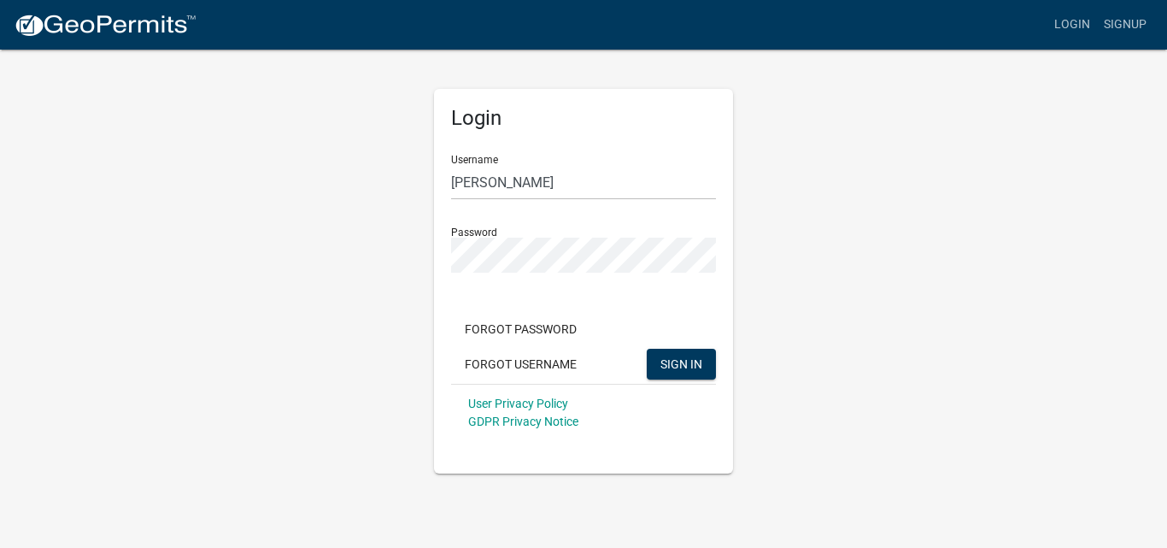 The height and width of the screenshot is (548, 1167). What do you see at coordinates (523, 421) in the screenshot?
I see `a: GDPR Privacy Notice` at bounding box center [523, 421].